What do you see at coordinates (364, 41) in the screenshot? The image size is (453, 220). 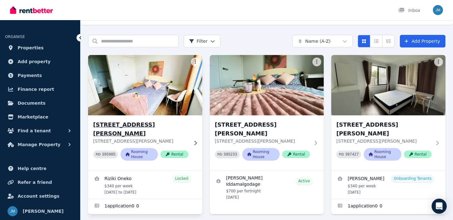 I see `button: Card view` at bounding box center [364, 41].